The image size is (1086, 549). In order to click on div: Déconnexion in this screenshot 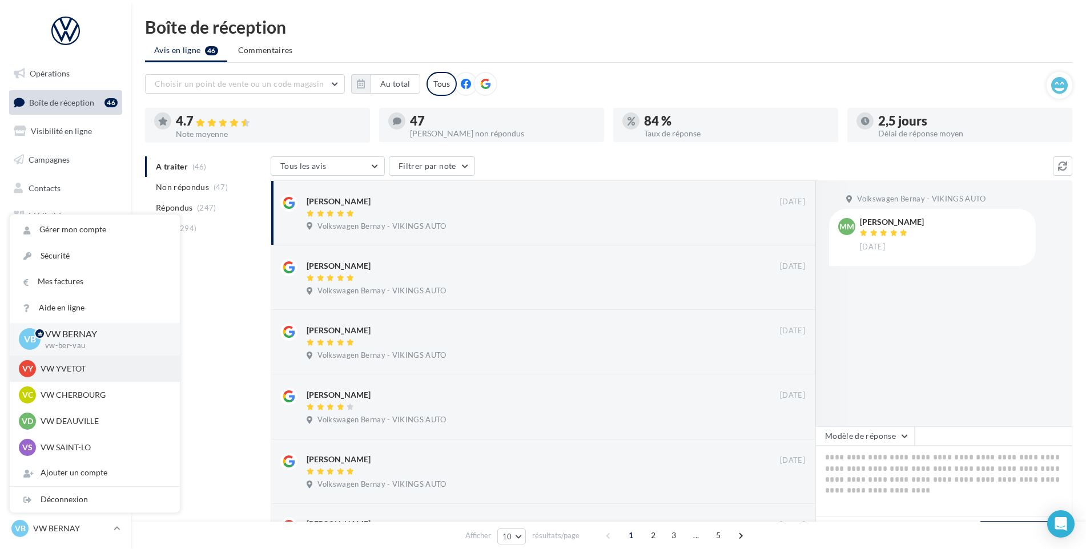, I will do `click(95, 500)`.